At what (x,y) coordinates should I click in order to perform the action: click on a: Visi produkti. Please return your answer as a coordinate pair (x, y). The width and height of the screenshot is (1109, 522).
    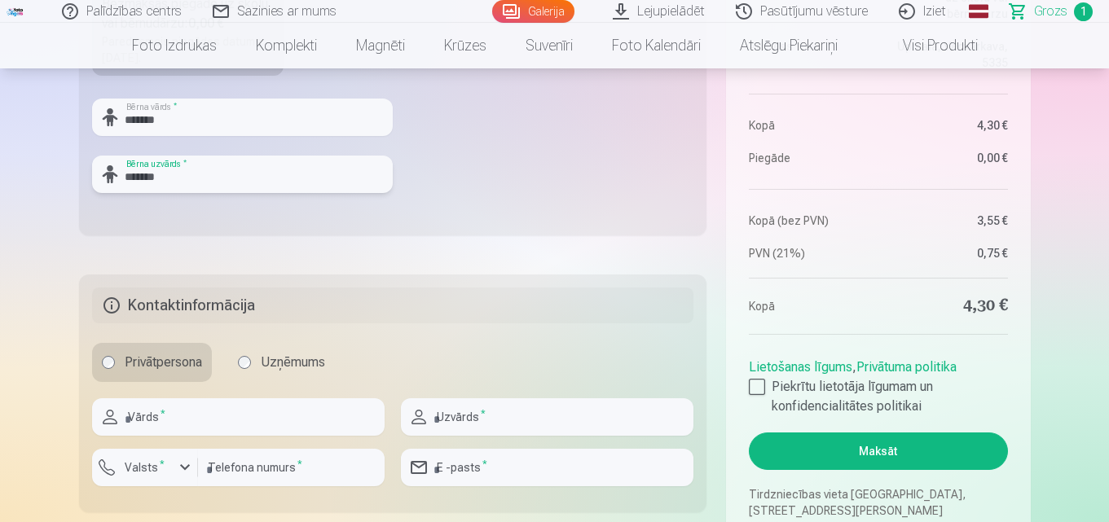
    Looking at the image, I should click on (927, 46).